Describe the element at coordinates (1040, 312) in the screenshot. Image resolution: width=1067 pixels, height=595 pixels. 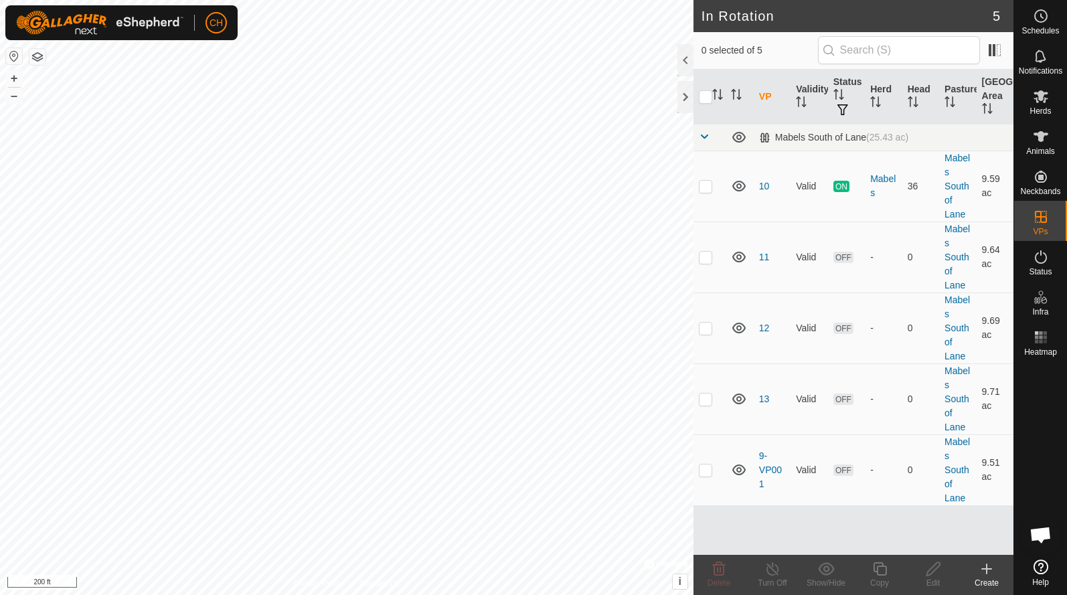
I see `span: Infra` at that location.